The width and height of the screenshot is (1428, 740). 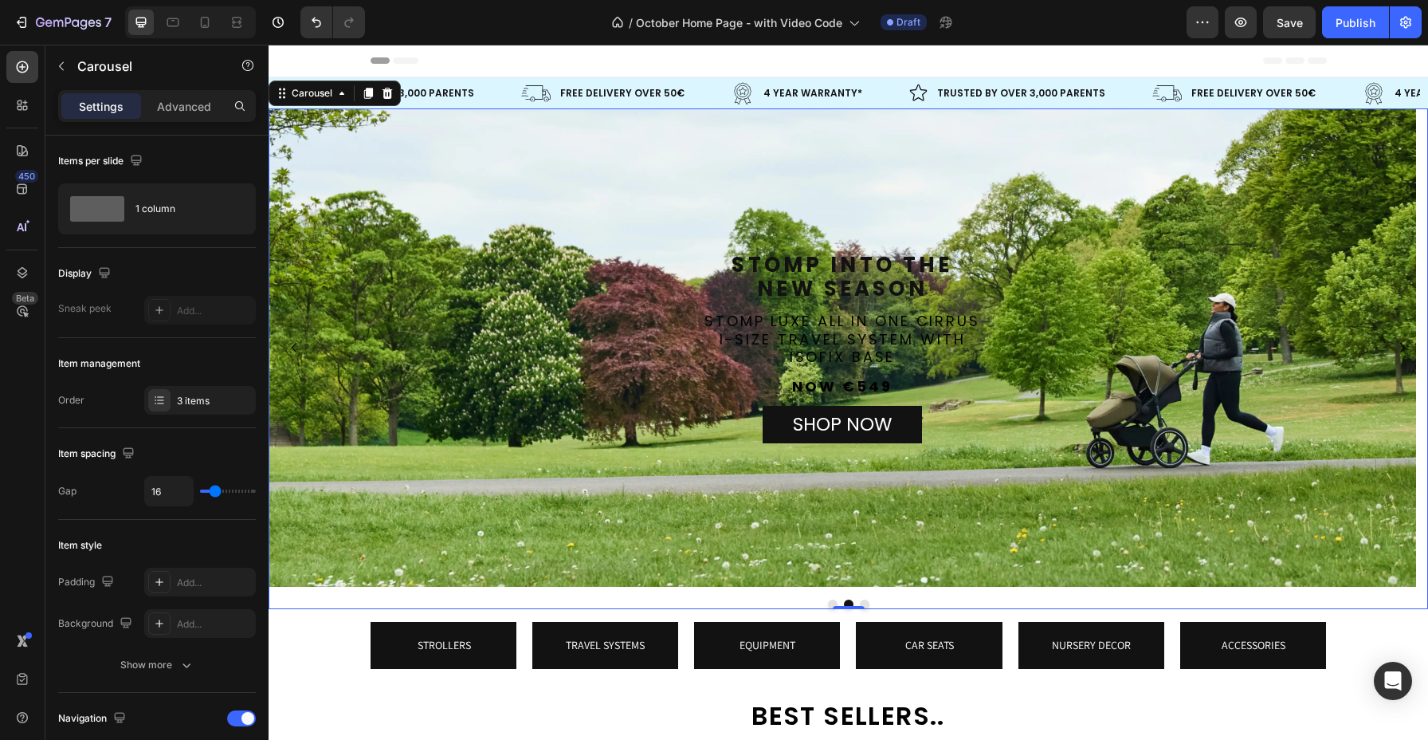 I want to click on div: Gap, so click(x=67, y=491).